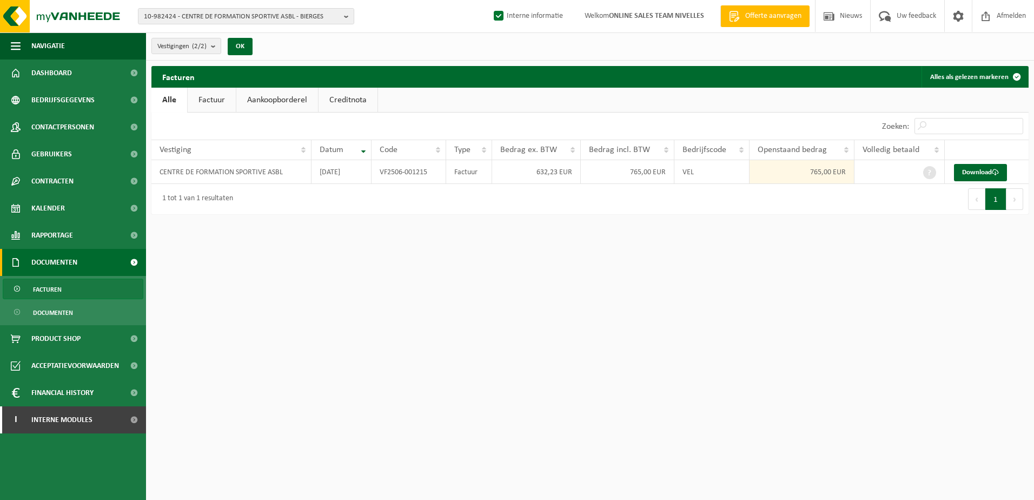 This screenshot has height=500, width=1034. What do you see at coordinates (1015, 199) in the screenshot?
I see `button: Next` at bounding box center [1015, 199].